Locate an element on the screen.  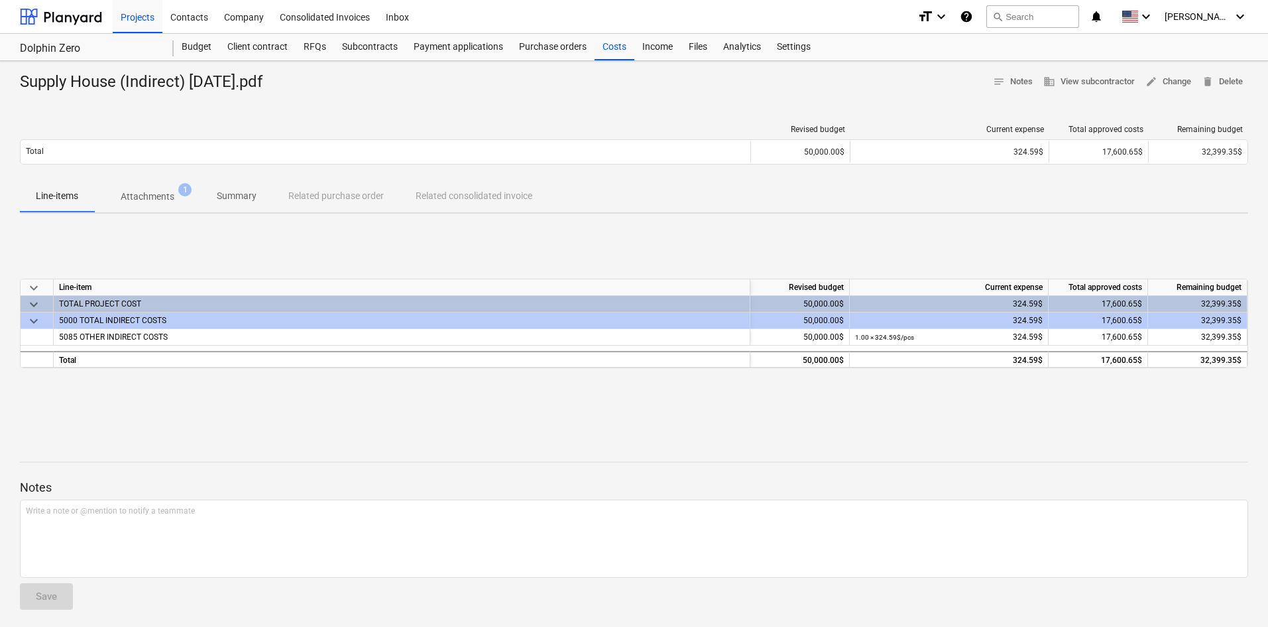
div: Analytics is located at coordinates (742, 47).